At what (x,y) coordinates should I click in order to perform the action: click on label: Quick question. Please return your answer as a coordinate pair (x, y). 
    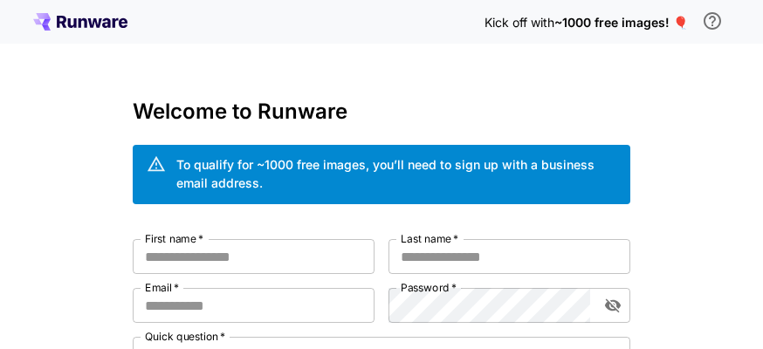
    Looking at the image, I should click on (185, 336).